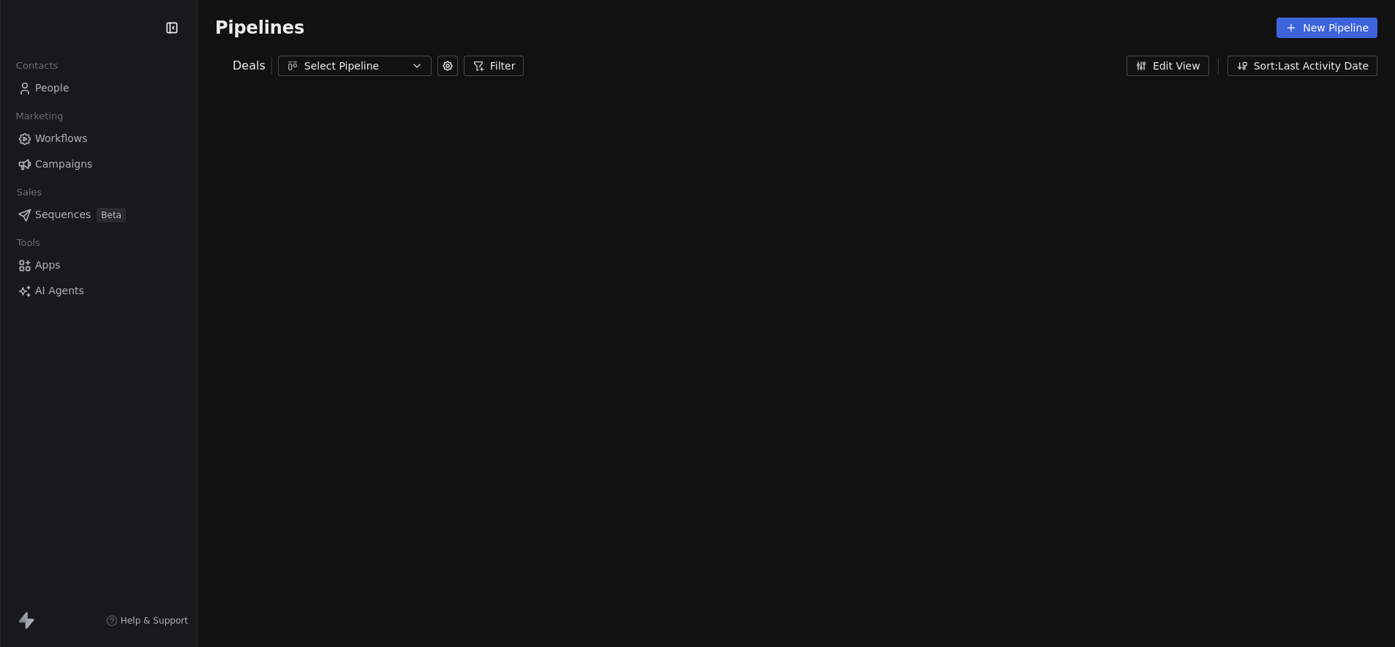  What do you see at coordinates (98, 164) in the screenshot?
I see `a: Campaigns` at bounding box center [98, 164].